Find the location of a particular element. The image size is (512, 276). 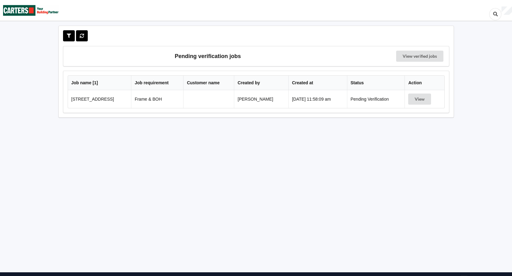

th: Created at is located at coordinates (318, 83).